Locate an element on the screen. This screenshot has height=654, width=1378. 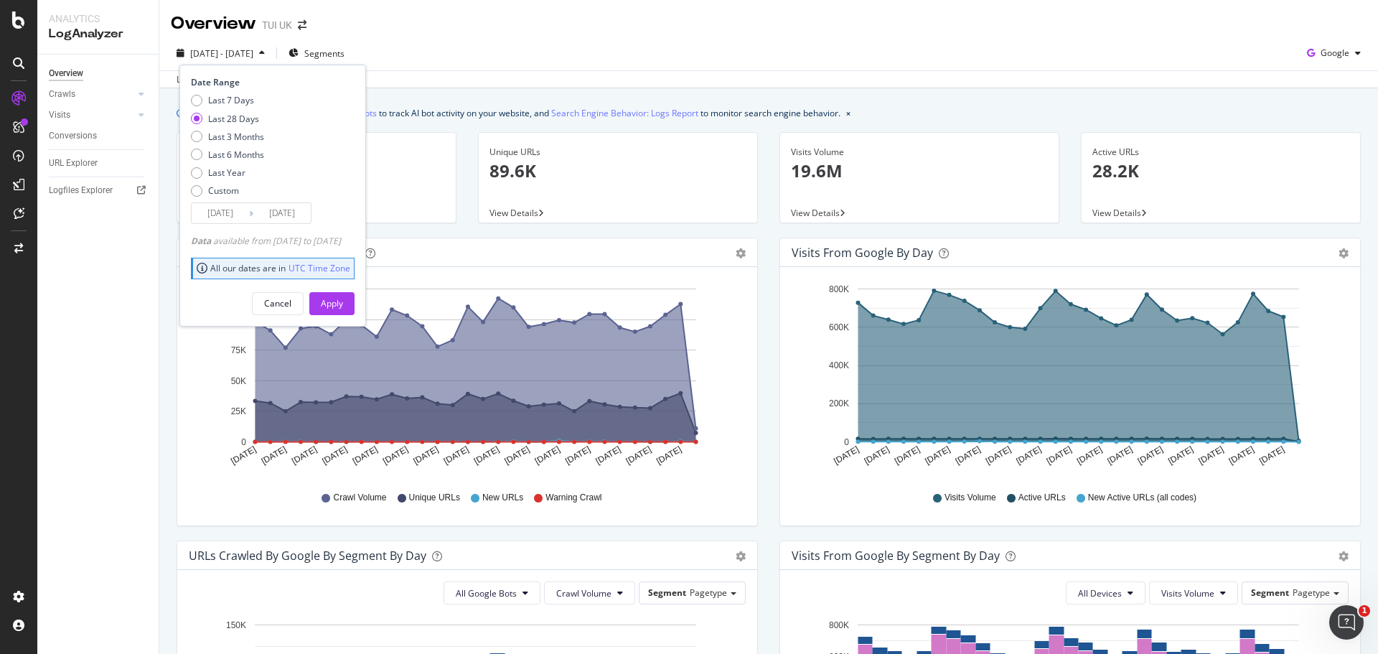
div: We introduced 2 new report templates: to track AI bot activity on your website, and to monitor se... is located at coordinates (515, 113).